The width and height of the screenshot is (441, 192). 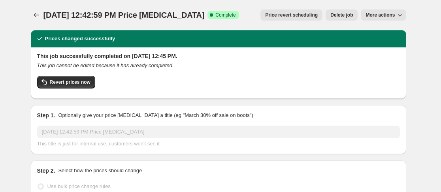 What do you see at coordinates (46, 115) in the screenshot?
I see `h2: Step 1.` at bounding box center [46, 115].